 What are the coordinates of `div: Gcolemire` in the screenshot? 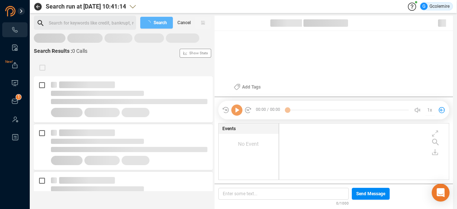 It's located at (435, 6).